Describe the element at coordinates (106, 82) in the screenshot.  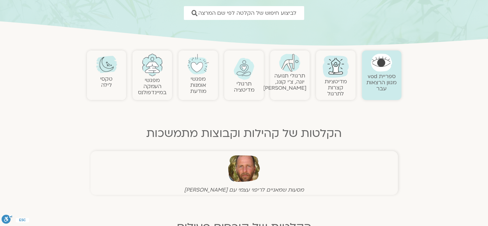
I see `a: טקסילילה` at that location.